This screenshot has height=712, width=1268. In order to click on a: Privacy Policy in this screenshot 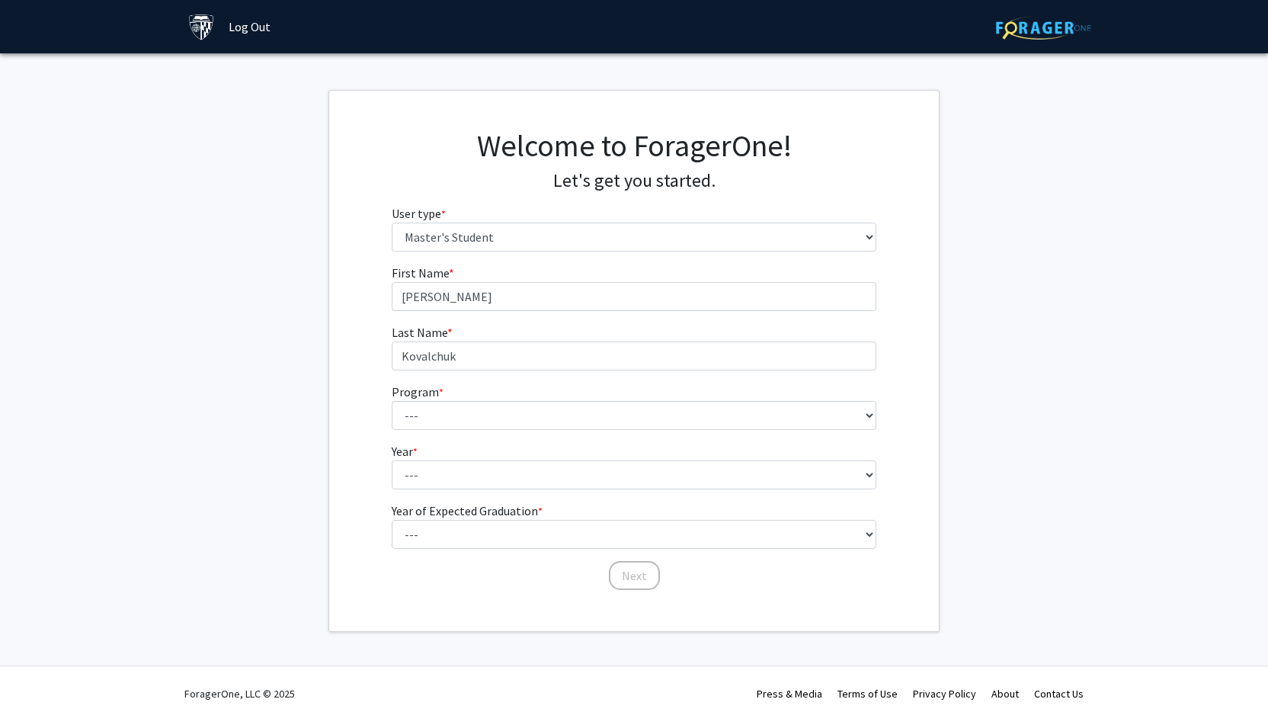, I will do `click(944, 693)`.